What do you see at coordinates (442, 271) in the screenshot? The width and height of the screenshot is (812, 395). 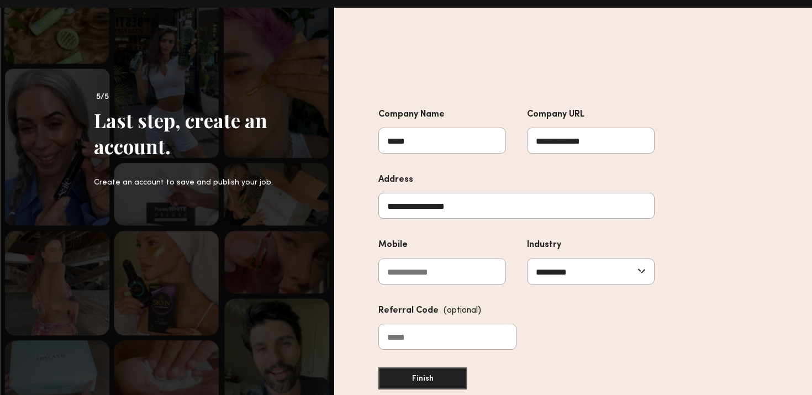 I see `input: Mobile` at bounding box center [442, 271].